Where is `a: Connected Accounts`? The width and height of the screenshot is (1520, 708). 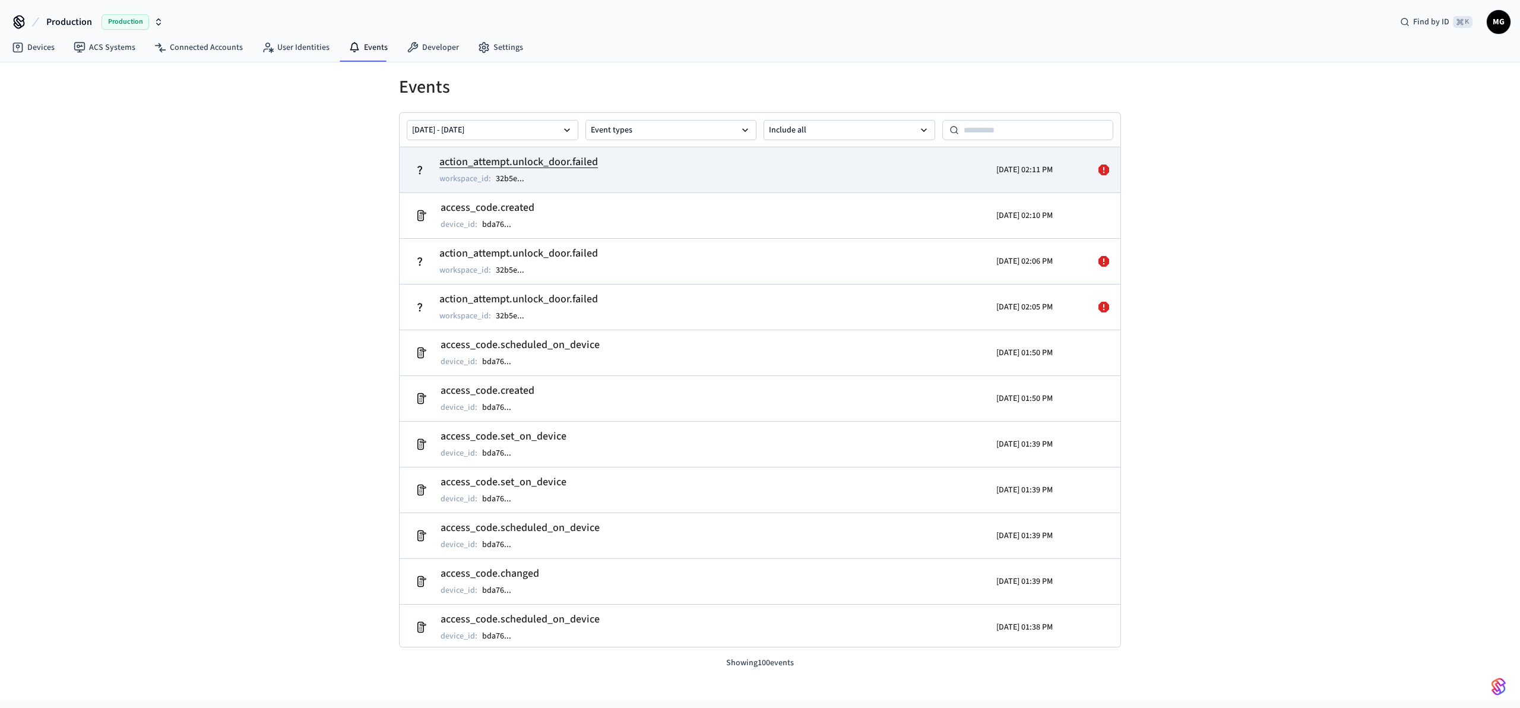 a: Connected Accounts is located at coordinates (198, 48).